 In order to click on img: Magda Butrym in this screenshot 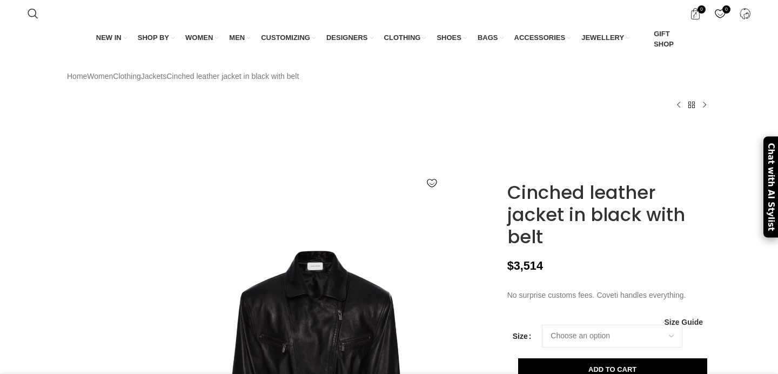, I will do `click(532, 152)`.